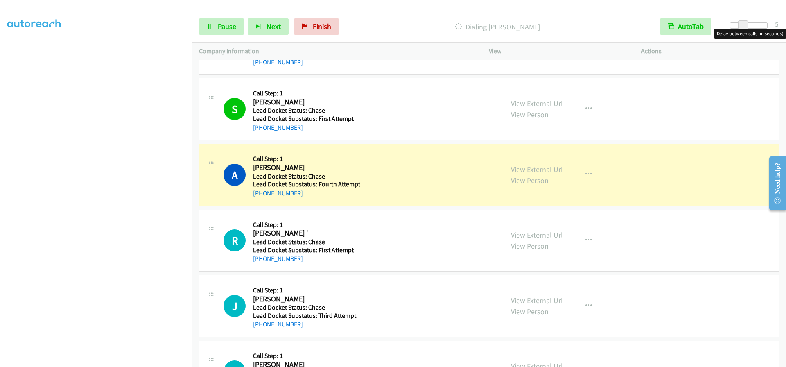 The width and height of the screenshot is (786, 367). I want to click on h1: J, so click(234, 306).